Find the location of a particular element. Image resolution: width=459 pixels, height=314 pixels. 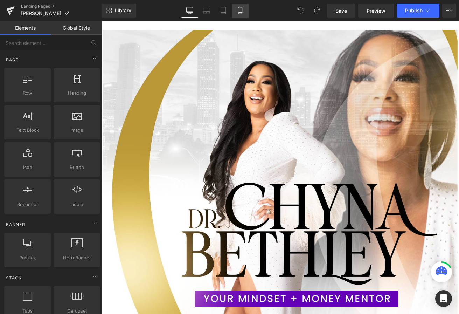

button: Undo is located at coordinates (300, 11).